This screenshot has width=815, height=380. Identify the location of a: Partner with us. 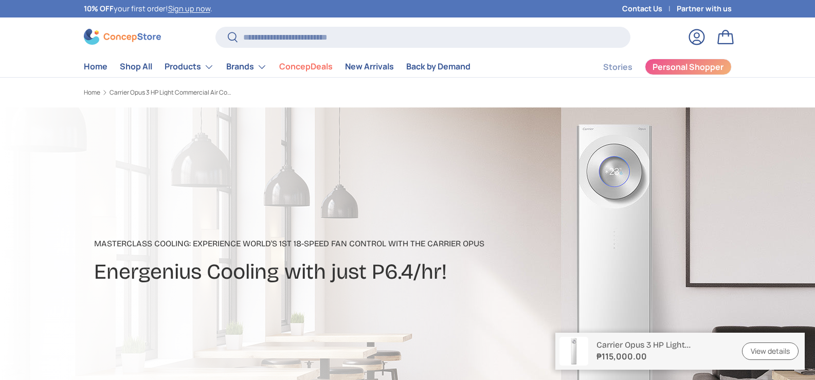
(704, 9).